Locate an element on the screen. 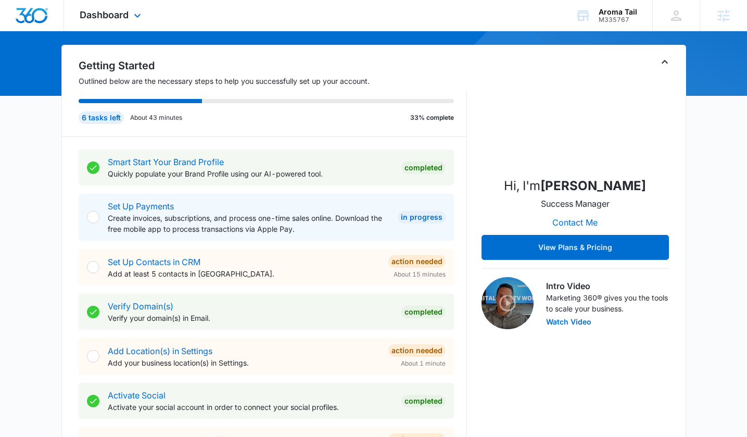 The height and width of the screenshot is (437, 747). button: View Plans & Pricing is located at coordinates (575, 247).